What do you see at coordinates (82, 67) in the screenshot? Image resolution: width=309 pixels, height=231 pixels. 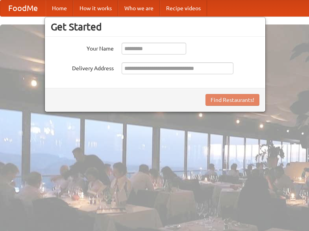 I see `label: Delivery Address` at bounding box center [82, 67].